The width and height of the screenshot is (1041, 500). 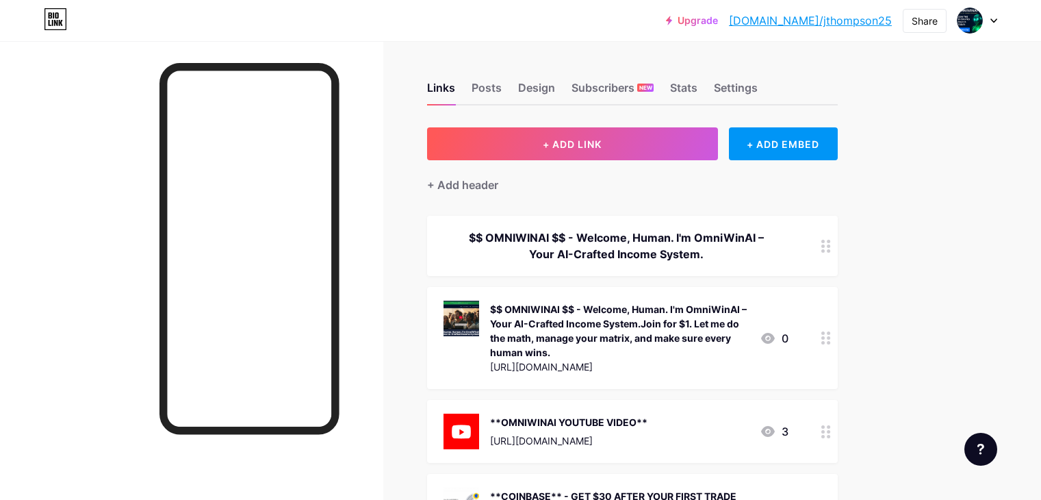 I want to click on div: Settings, so click(x=736, y=92).